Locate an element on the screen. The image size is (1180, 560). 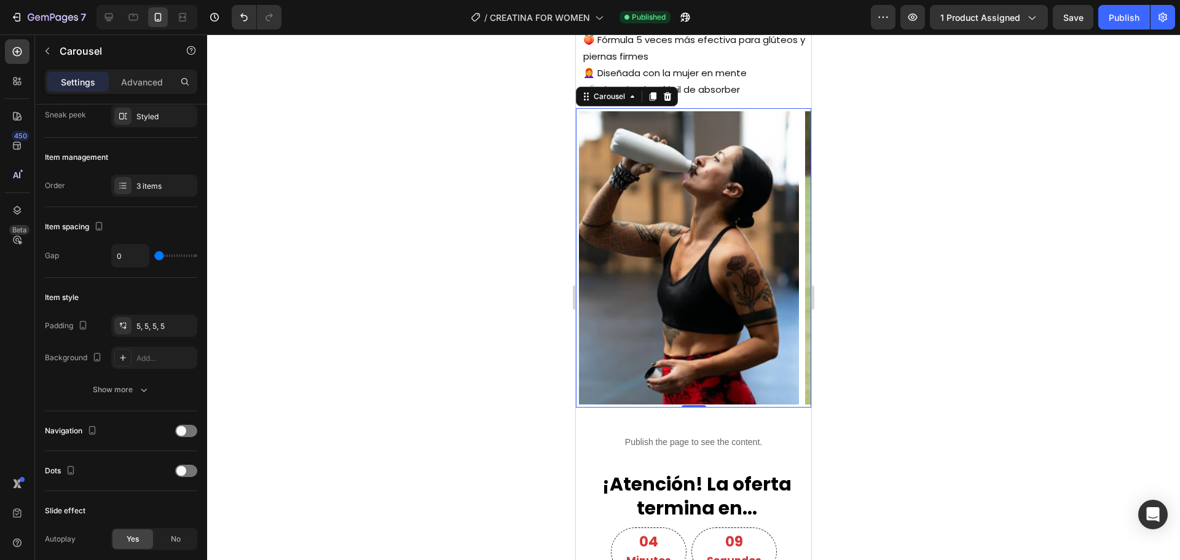
div: Slide effect is located at coordinates (65, 511).